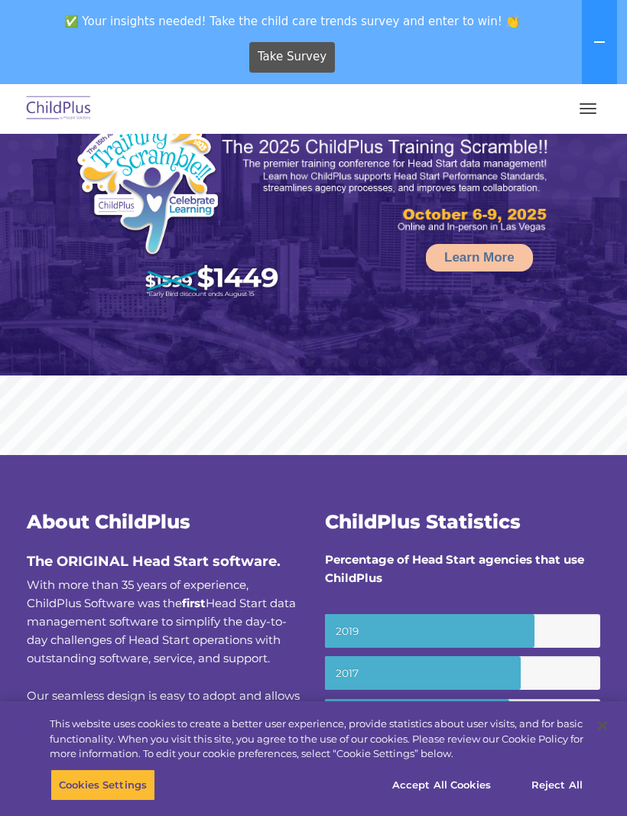  What do you see at coordinates (463, 673) in the screenshot?
I see `small: 2017` at bounding box center [463, 673].